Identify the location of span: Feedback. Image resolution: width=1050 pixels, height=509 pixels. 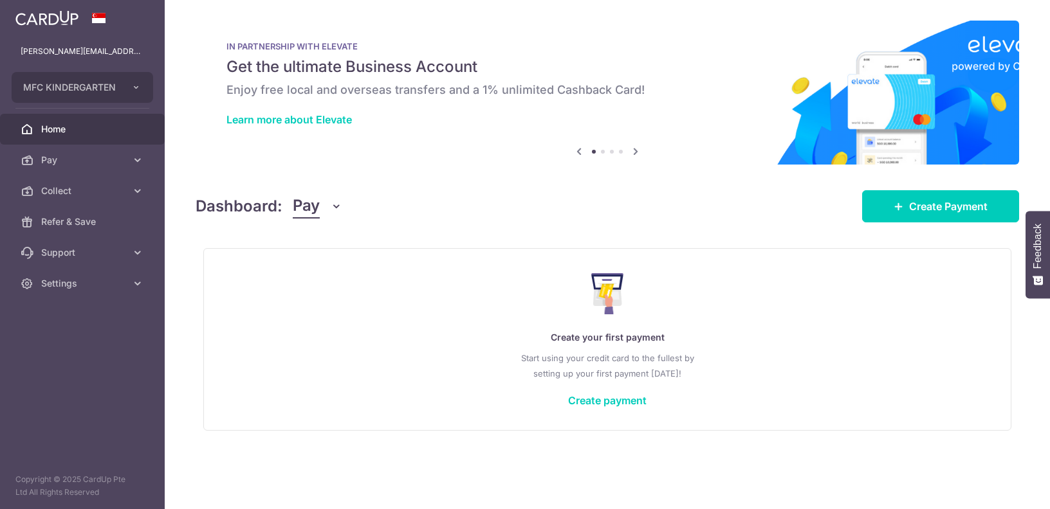
(1037, 246).